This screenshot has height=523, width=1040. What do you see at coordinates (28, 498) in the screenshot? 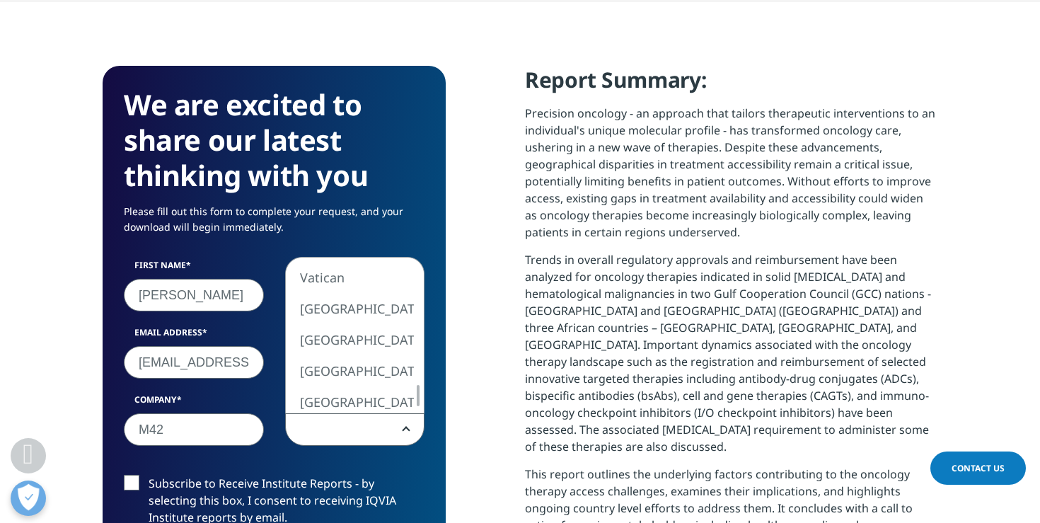
I see `button: Open Preferences` at bounding box center [28, 498].